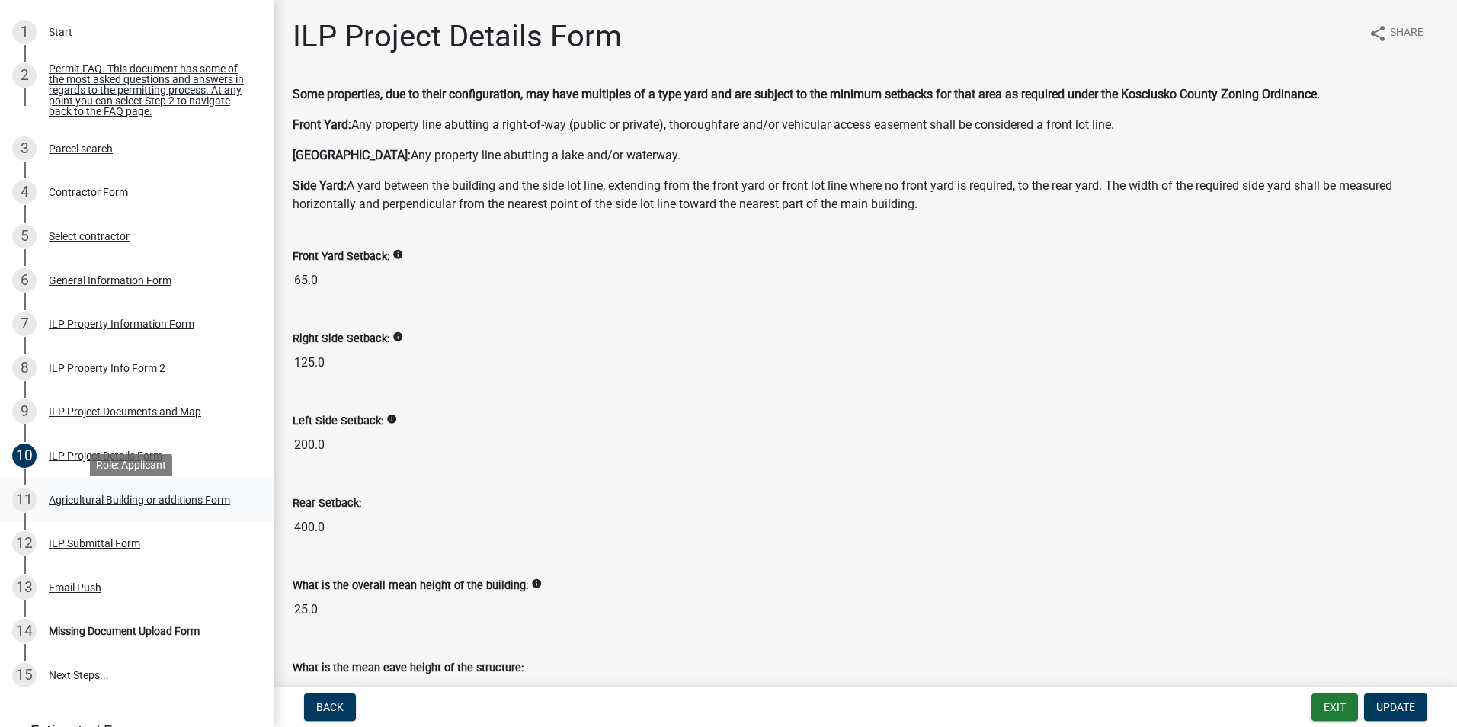  Describe the element at coordinates (457, 37) in the screenshot. I see `h1: ILP Project Details Form` at that location.